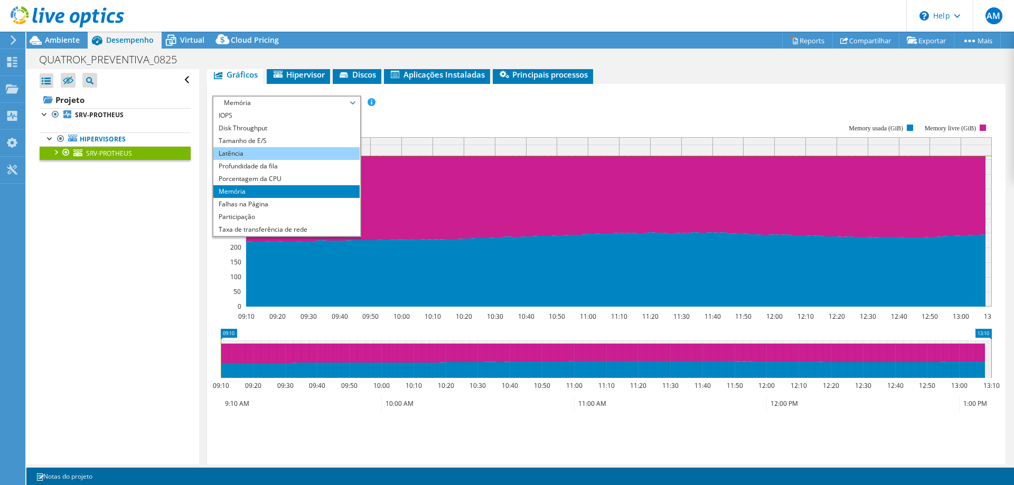  What do you see at coordinates (298, 74) in the screenshot?
I see `span: Hipervisor` at bounding box center [298, 74].